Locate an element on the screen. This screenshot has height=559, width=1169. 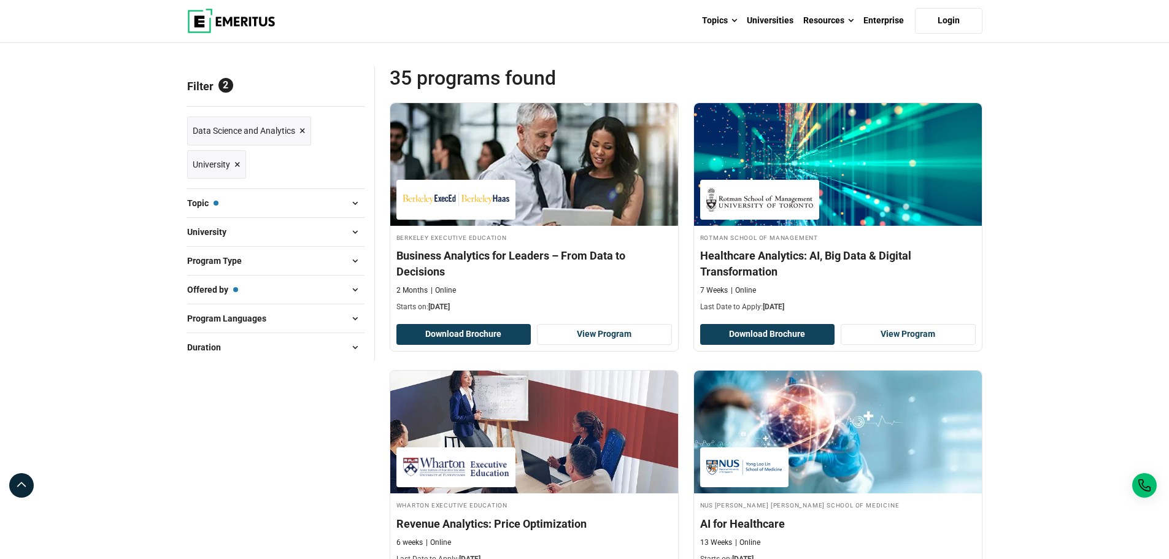
span: Program Languages is located at coordinates (231, 318).